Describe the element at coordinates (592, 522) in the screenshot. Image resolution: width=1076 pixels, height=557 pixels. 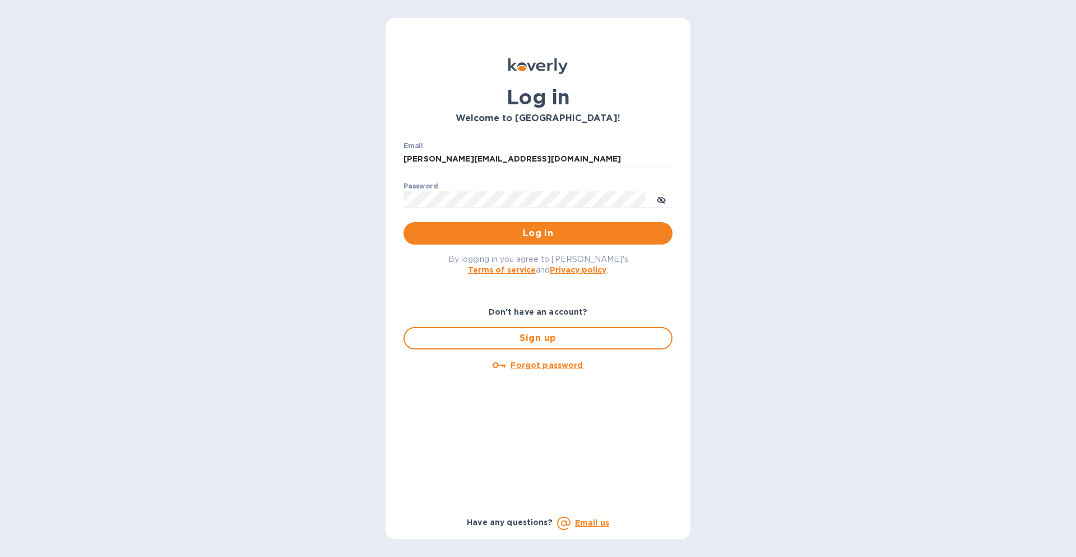
I see `b: Email us` at that location.